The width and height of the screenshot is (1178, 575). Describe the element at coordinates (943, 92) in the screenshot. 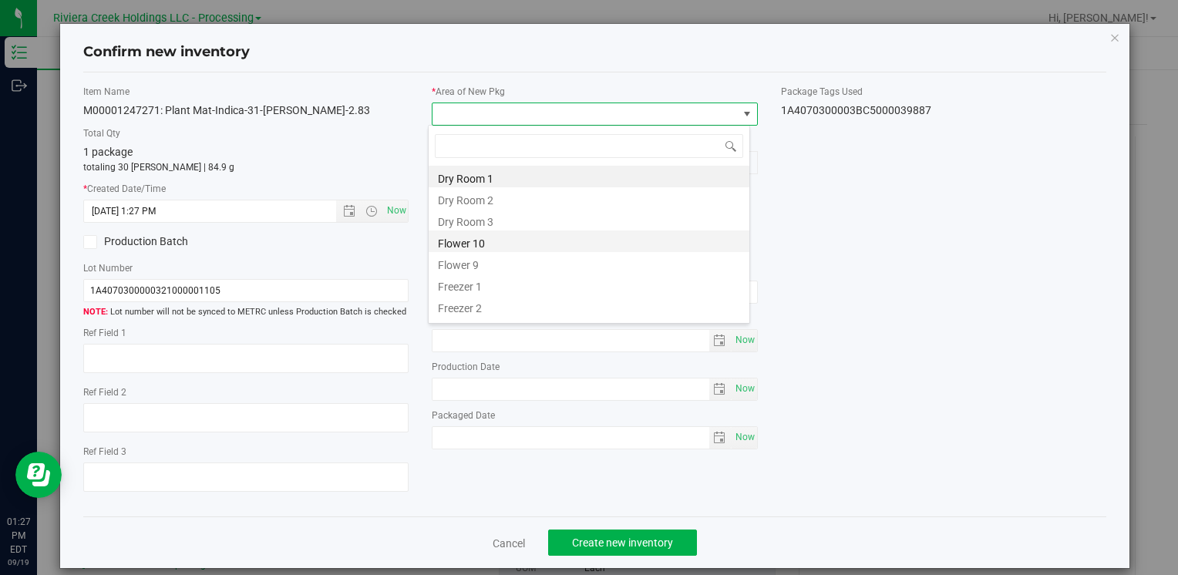

I see `label: Package Tags Used` at that location.